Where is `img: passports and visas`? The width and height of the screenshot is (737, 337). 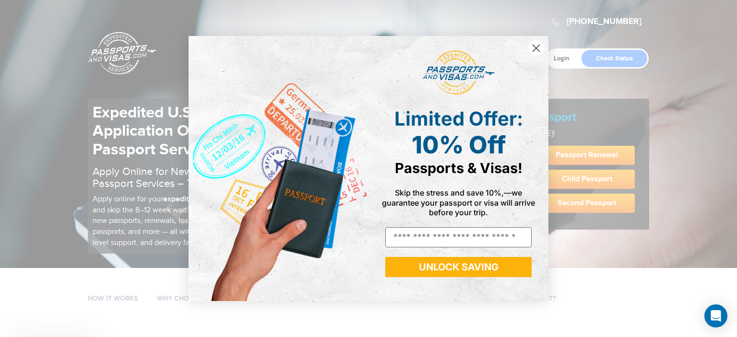
img: passports and visas is located at coordinates (459, 73).